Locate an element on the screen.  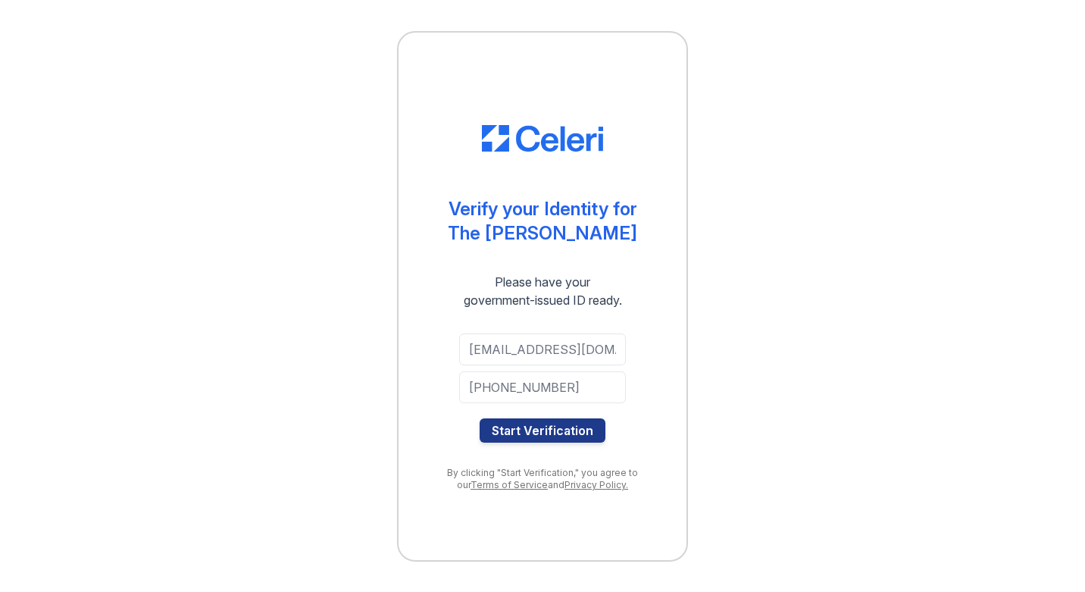
div: Please have your government-issued ID ready. is located at coordinates (542, 291).